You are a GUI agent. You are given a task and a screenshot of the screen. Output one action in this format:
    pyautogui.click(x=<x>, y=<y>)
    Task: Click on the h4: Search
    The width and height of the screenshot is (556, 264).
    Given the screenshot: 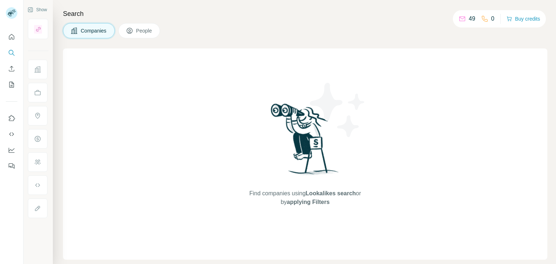 What is the action you would take?
    pyautogui.click(x=305, y=14)
    